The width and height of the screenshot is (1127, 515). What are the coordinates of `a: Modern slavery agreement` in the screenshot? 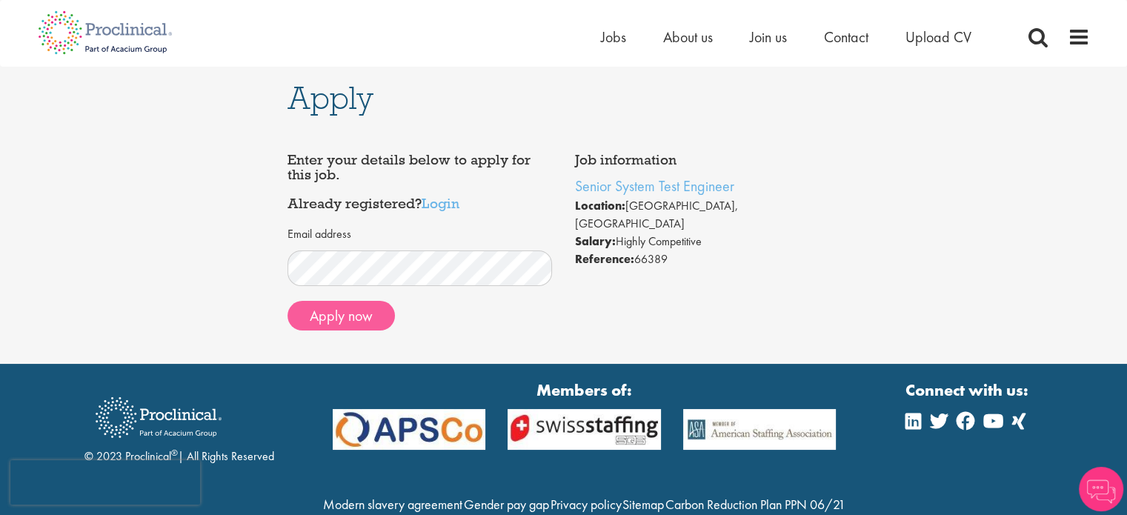 It's located at (393, 504).